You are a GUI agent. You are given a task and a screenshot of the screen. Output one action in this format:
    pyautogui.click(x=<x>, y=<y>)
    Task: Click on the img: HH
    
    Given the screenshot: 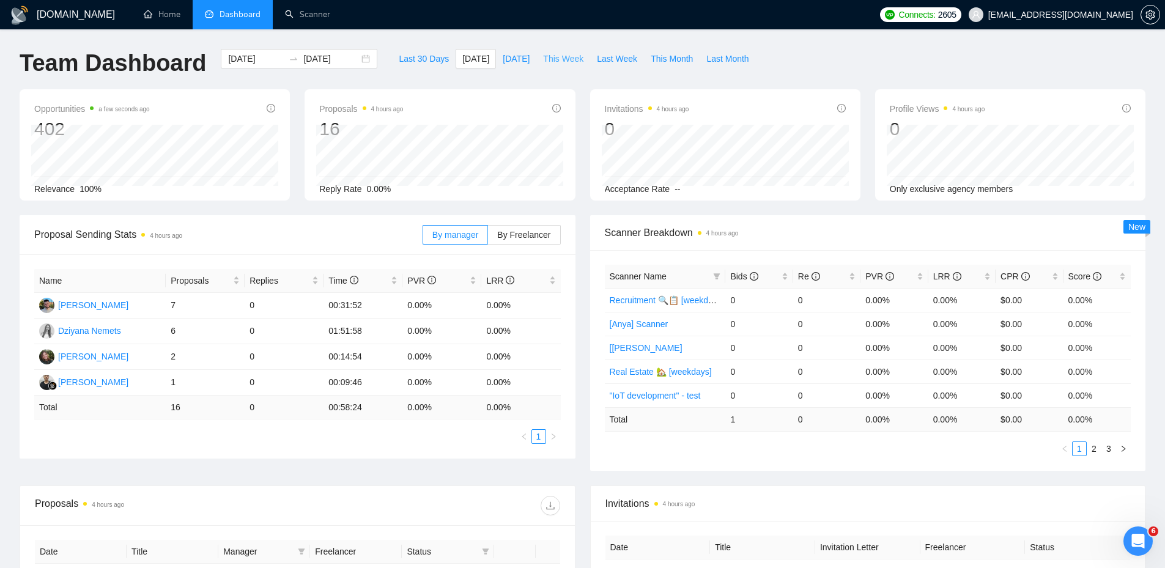 What is the action you would take?
    pyautogui.click(x=46, y=357)
    